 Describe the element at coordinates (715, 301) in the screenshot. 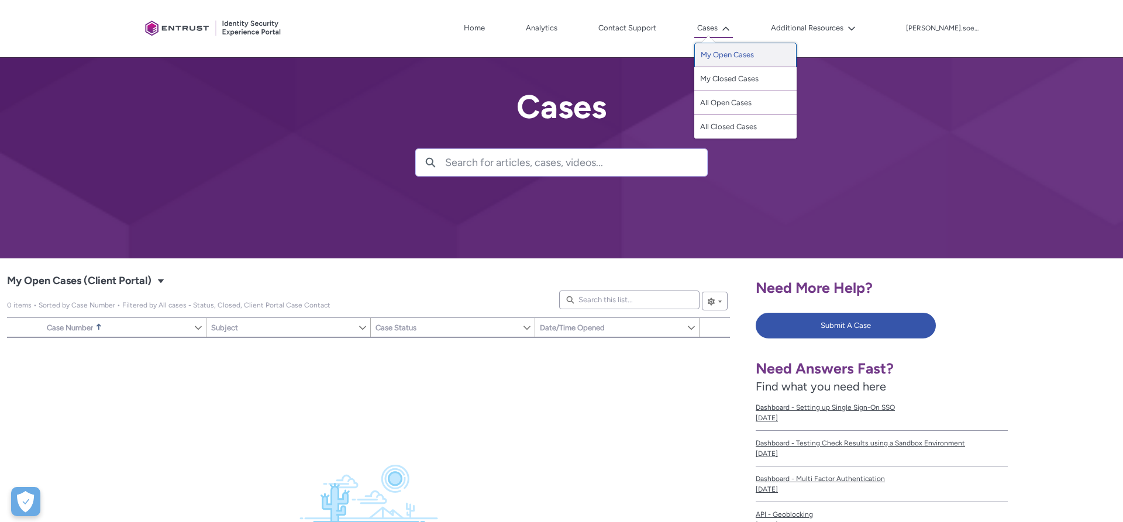

I see `button: List View Controls` at that location.